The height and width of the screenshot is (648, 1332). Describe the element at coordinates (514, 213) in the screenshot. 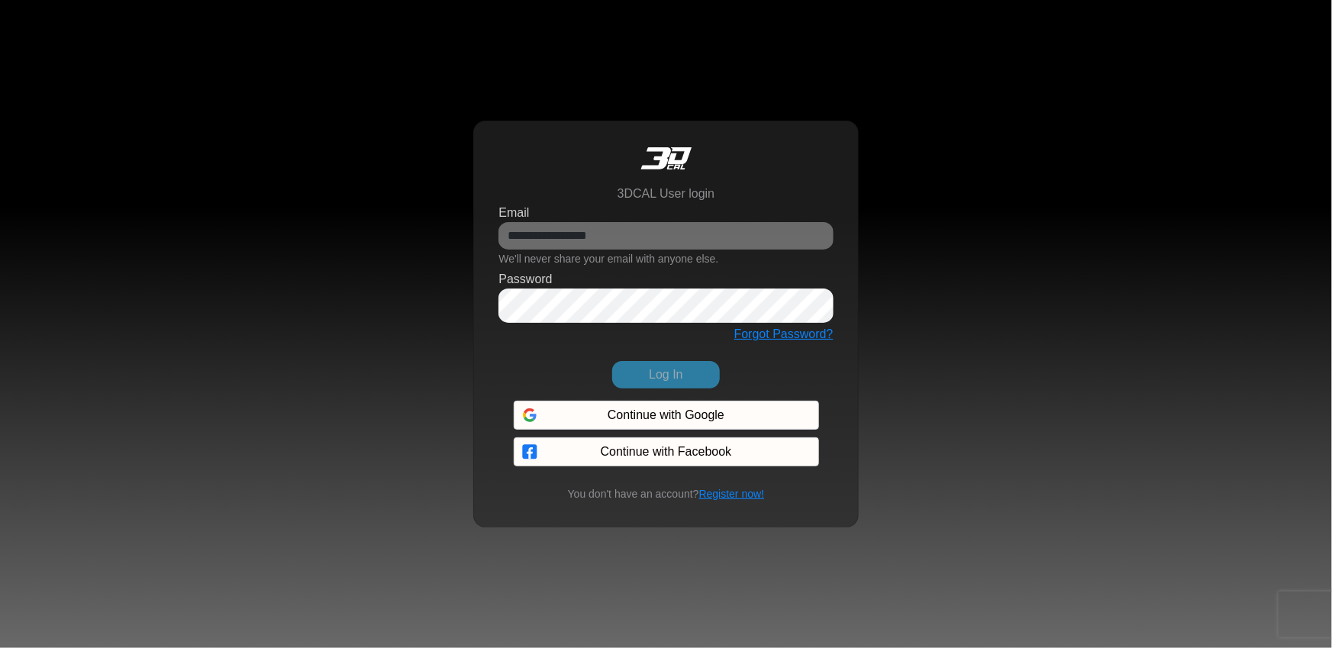

I see `label: Email` at that location.